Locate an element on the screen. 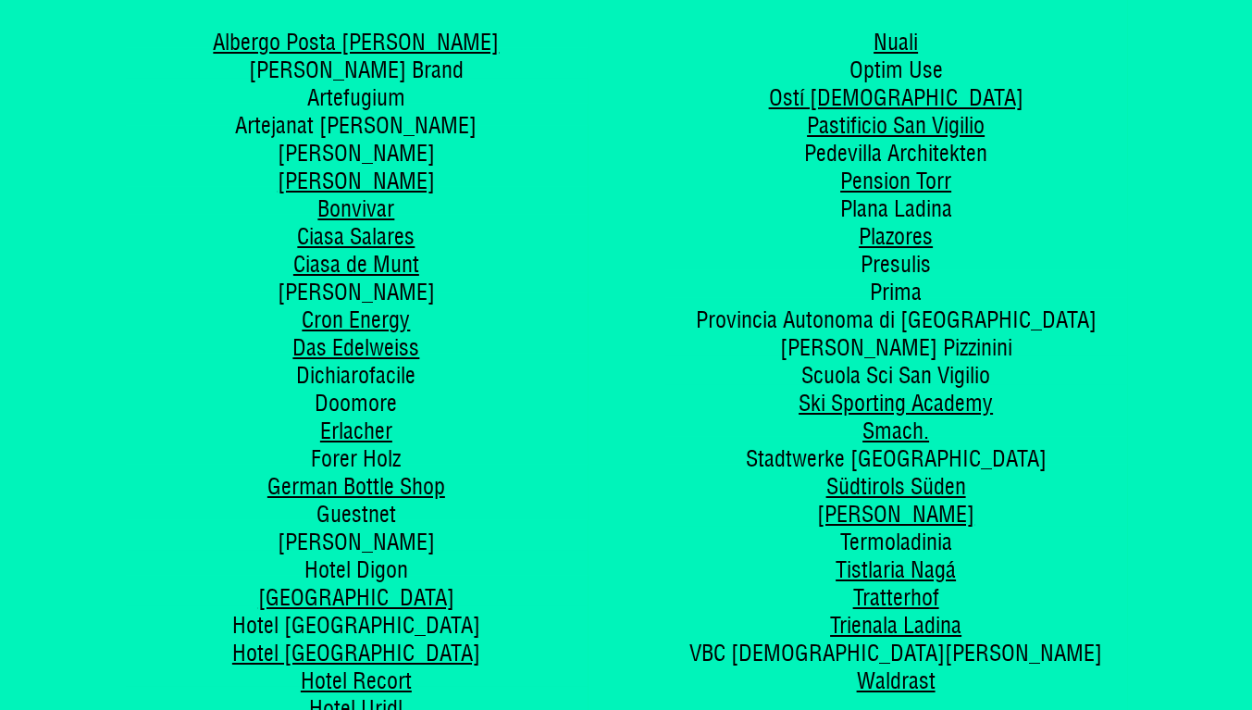  span: Dichiarofacile is located at coordinates (355, 375).